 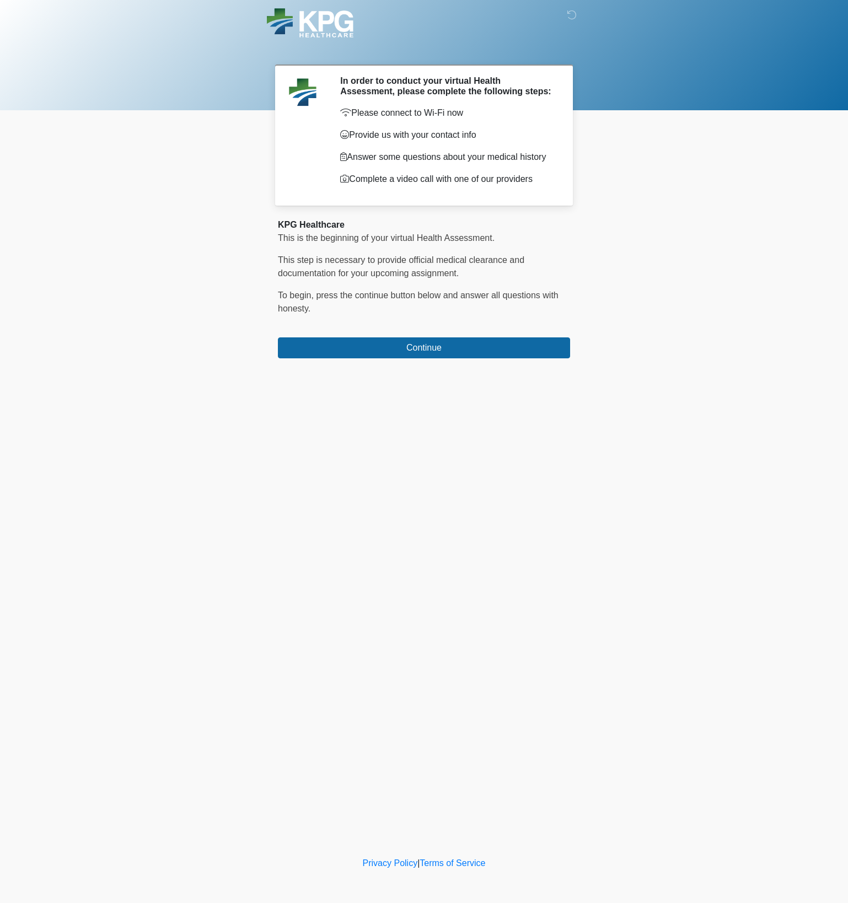 I want to click on img: Agent Avatar, so click(x=303, y=92).